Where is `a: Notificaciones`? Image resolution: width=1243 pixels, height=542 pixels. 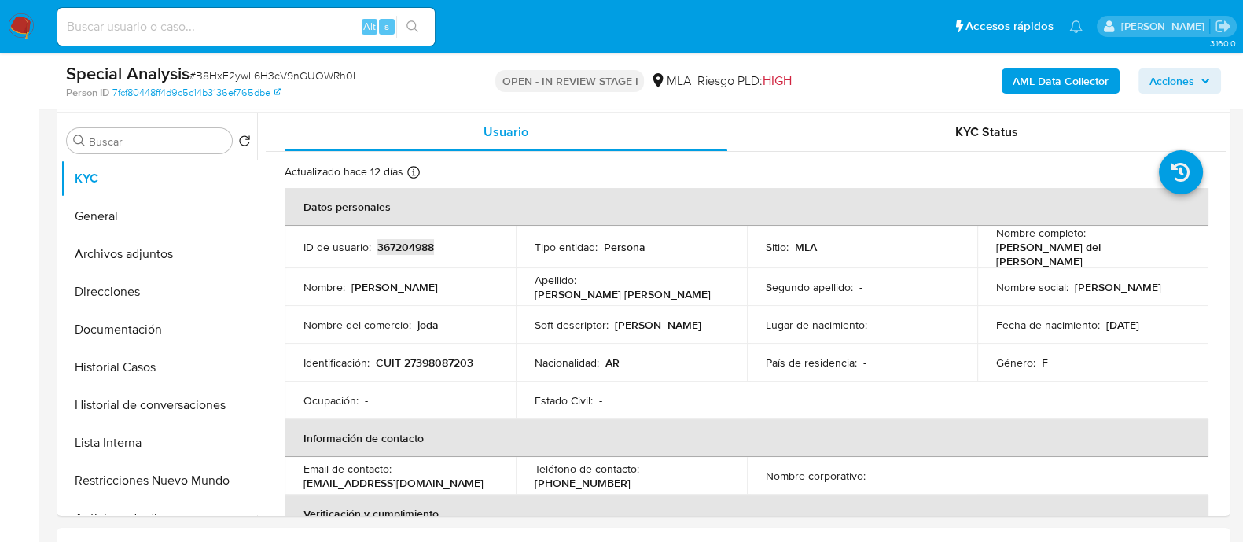 a: Notificaciones is located at coordinates (1075, 26).